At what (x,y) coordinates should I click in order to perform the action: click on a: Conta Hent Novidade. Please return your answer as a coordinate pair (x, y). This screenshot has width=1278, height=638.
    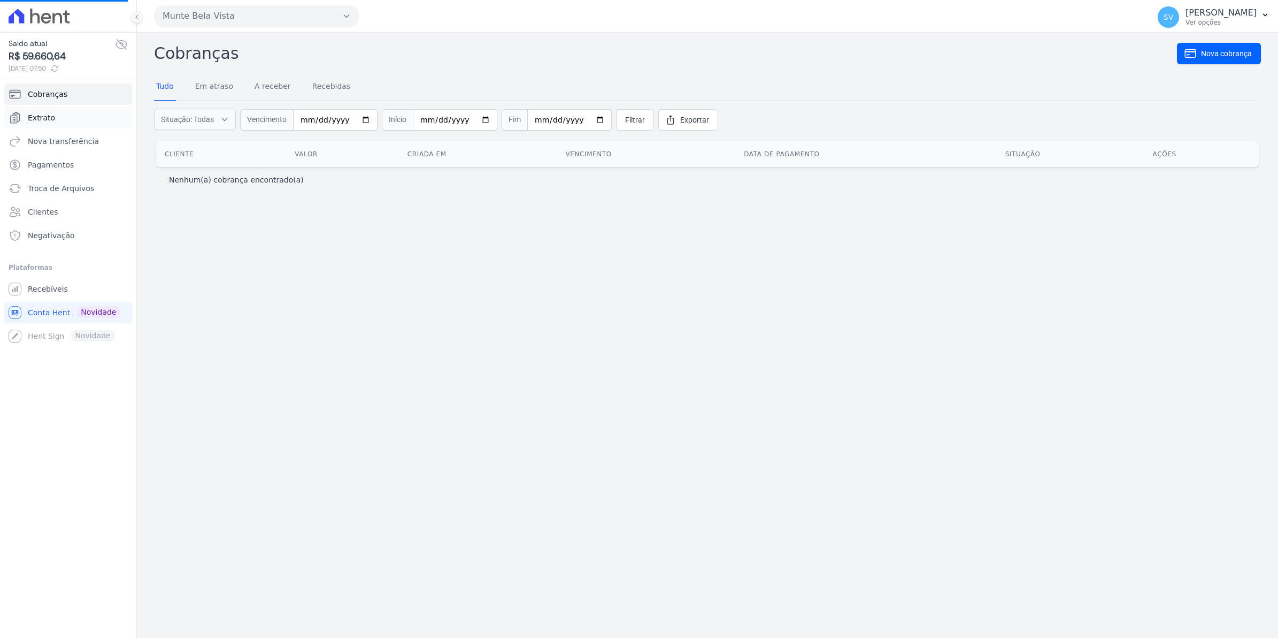
    Looking at the image, I should click on (68, 312).